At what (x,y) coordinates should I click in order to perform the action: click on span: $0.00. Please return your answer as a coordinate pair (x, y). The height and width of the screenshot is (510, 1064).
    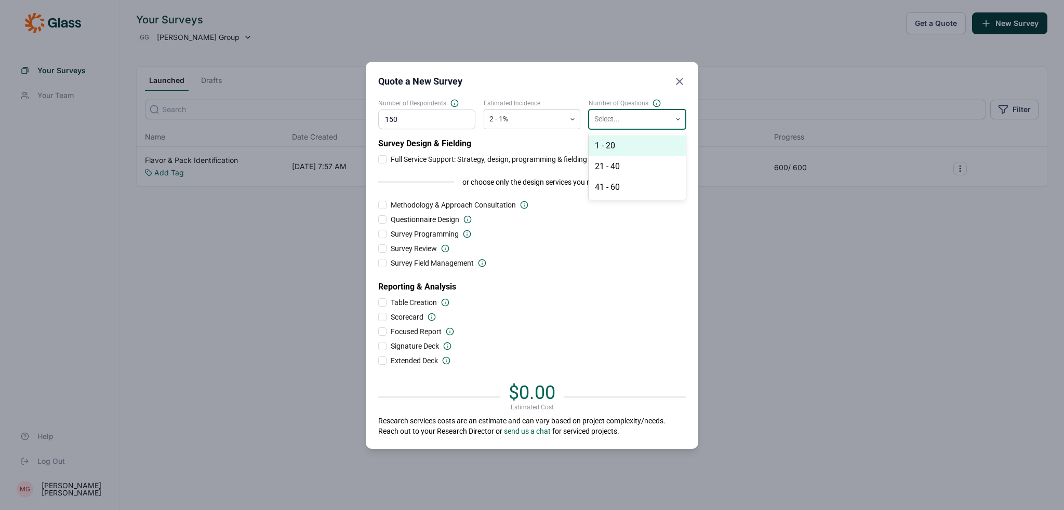
    Looking at the image, I should click on (532, 393).